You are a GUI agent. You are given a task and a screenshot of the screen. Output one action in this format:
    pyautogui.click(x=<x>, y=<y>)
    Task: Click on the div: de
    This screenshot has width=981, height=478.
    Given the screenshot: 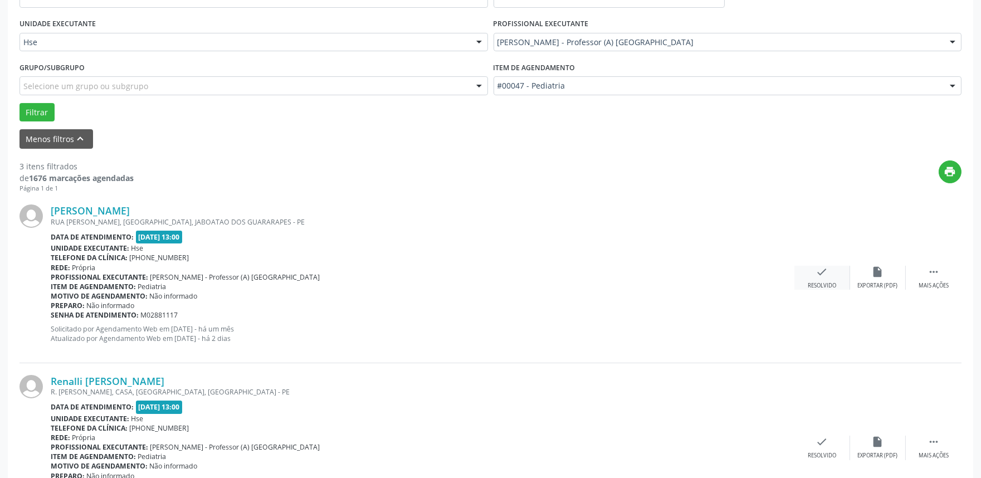 What is the action you would take?
    pyautogui.click(x=76, y=178)
    